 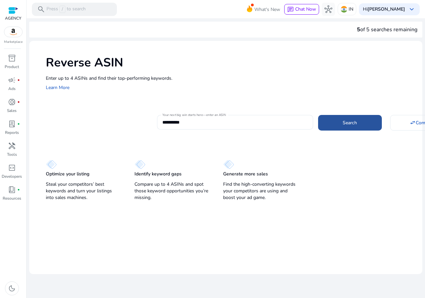 I want to click on span: Chat Now, so click(x=305, y=9).